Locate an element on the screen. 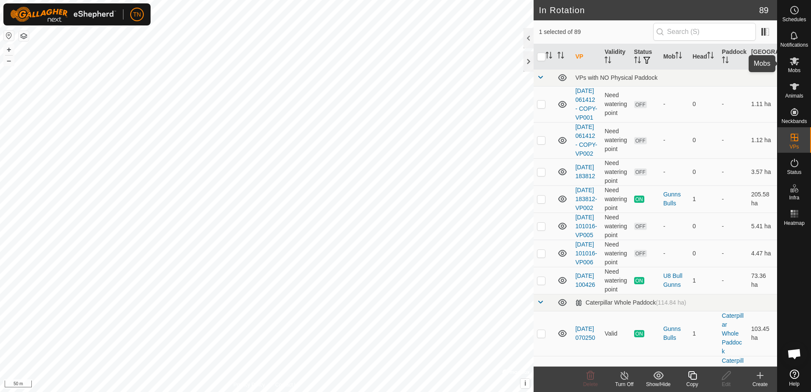 This screenshot has height=392, width=811. td: 205.58 ha is located at coordinates (762, 199).